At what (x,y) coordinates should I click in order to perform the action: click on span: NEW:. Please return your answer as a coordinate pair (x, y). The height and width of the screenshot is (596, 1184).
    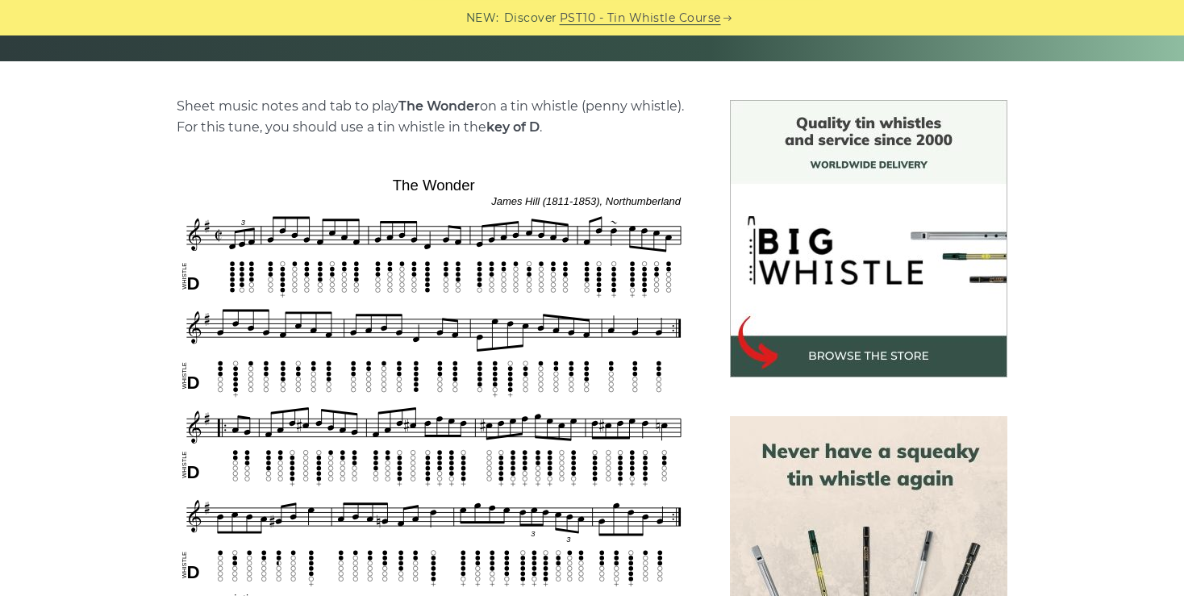
    Looking at the image, I should click on (482, 18).